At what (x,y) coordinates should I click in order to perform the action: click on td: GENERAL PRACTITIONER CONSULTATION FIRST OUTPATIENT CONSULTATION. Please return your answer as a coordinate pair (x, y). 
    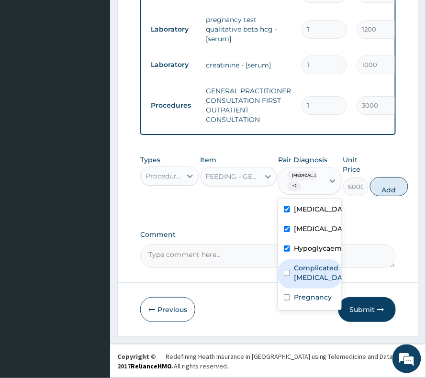
    Looking at the image, I should click on (249, 105).